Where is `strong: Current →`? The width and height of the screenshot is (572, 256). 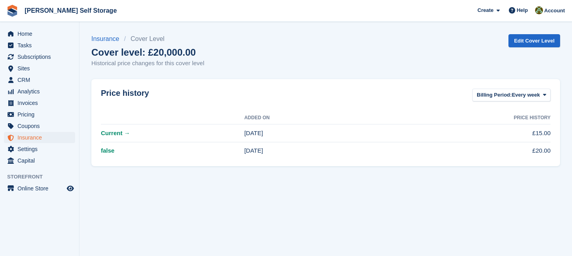
strong: Current → is located at coordinates (115, 133).